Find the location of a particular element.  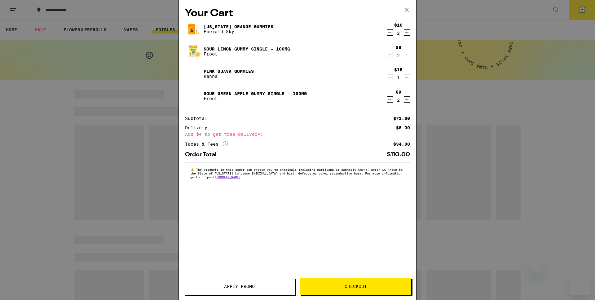

div: Delivery is located at coordinates (198, 128).